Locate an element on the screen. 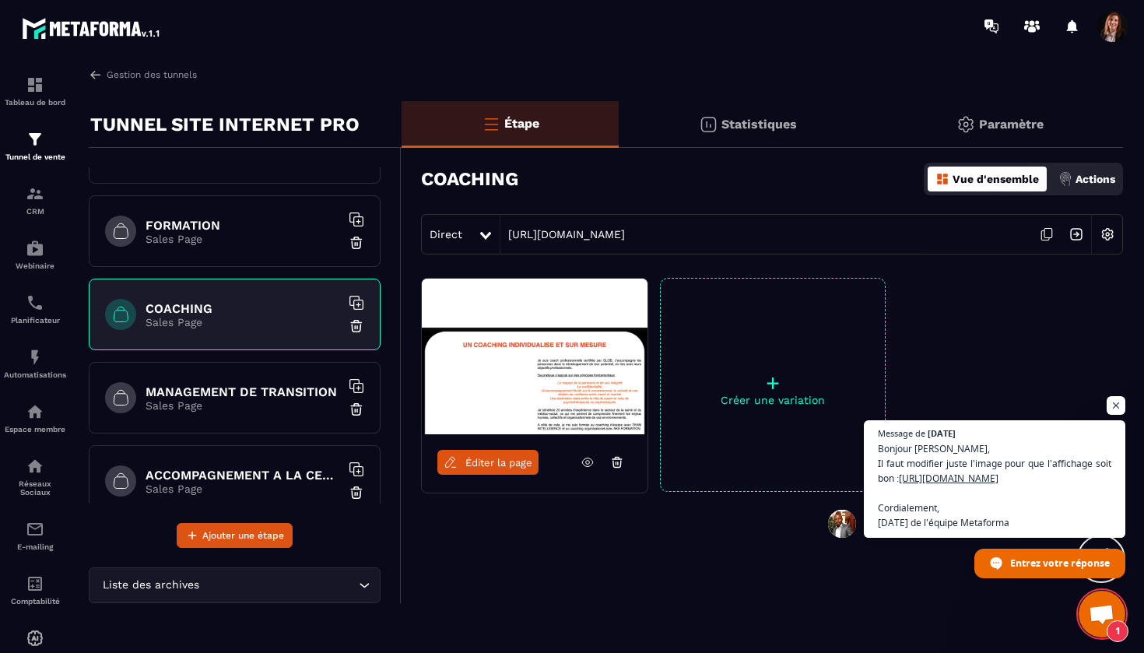 The width and height of the screenshot is (1144, 653). p: Réseaux Sociaux is located at coordinates (35, 488).